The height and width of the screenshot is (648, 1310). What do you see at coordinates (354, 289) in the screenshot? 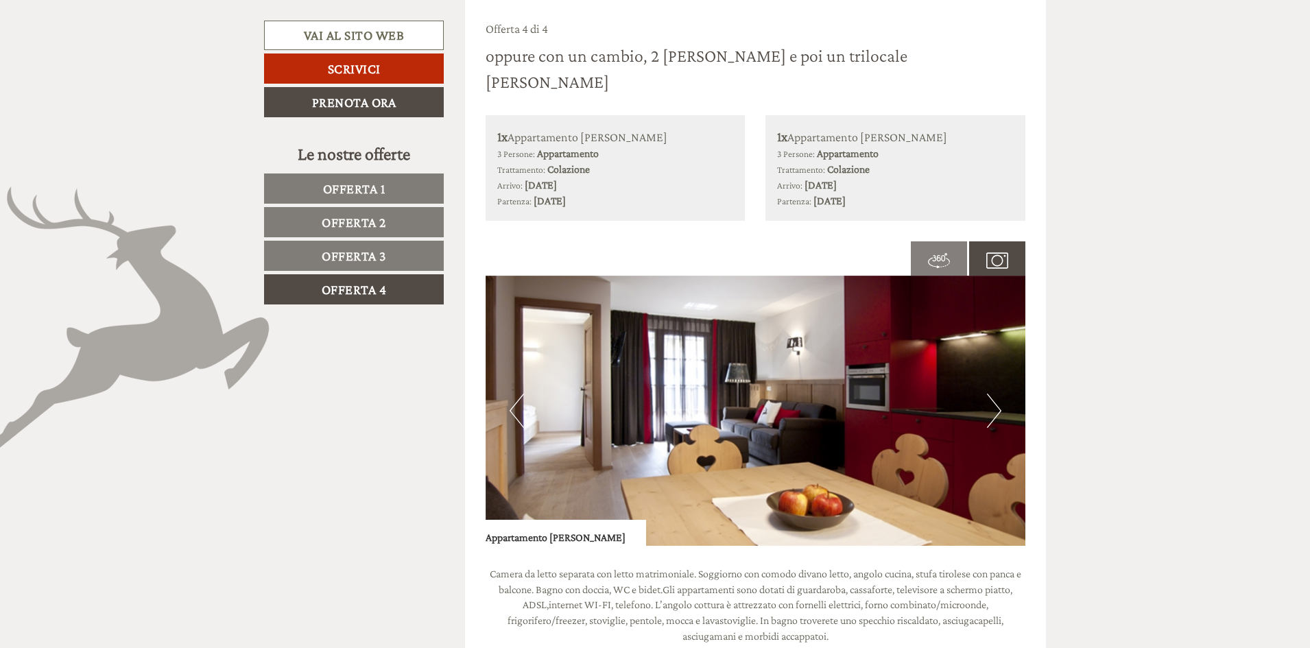
I see `span: Offerta 4` at bounding box center [354, 289].